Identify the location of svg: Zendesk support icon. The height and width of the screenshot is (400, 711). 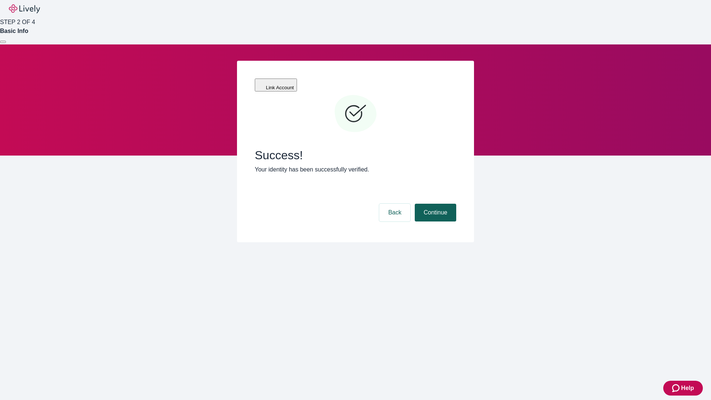
(677, 388).